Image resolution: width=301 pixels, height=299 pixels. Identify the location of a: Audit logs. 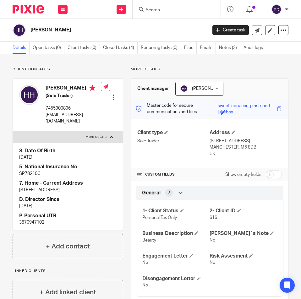
(255, 48).